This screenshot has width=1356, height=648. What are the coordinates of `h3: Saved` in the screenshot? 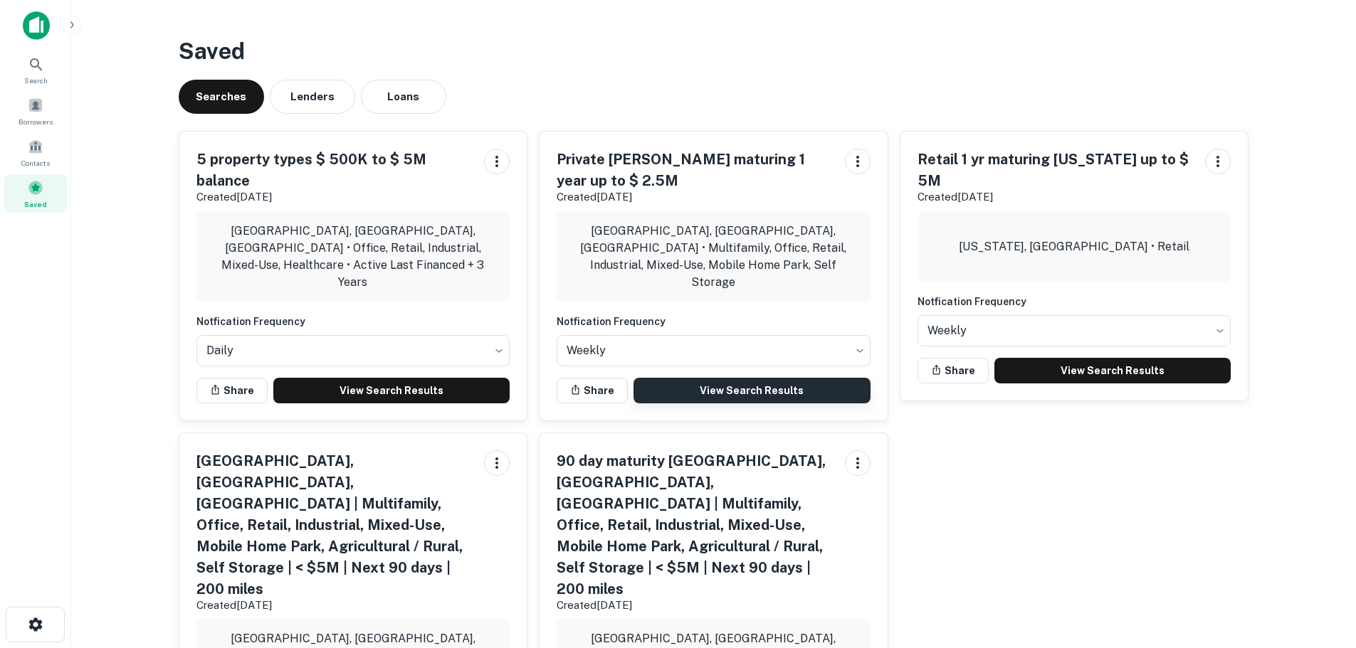 It's located at (714, 51).